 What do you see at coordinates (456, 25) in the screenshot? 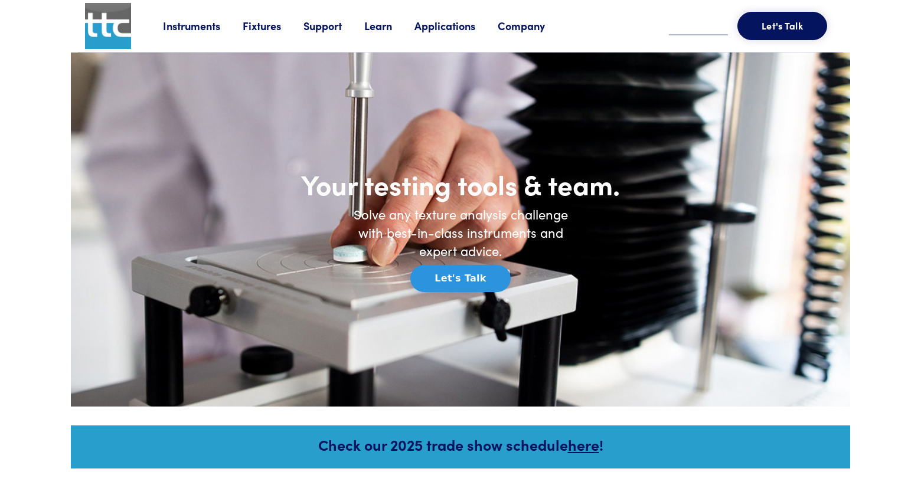
I see `a: Applications` at bounding box center [456, 25].